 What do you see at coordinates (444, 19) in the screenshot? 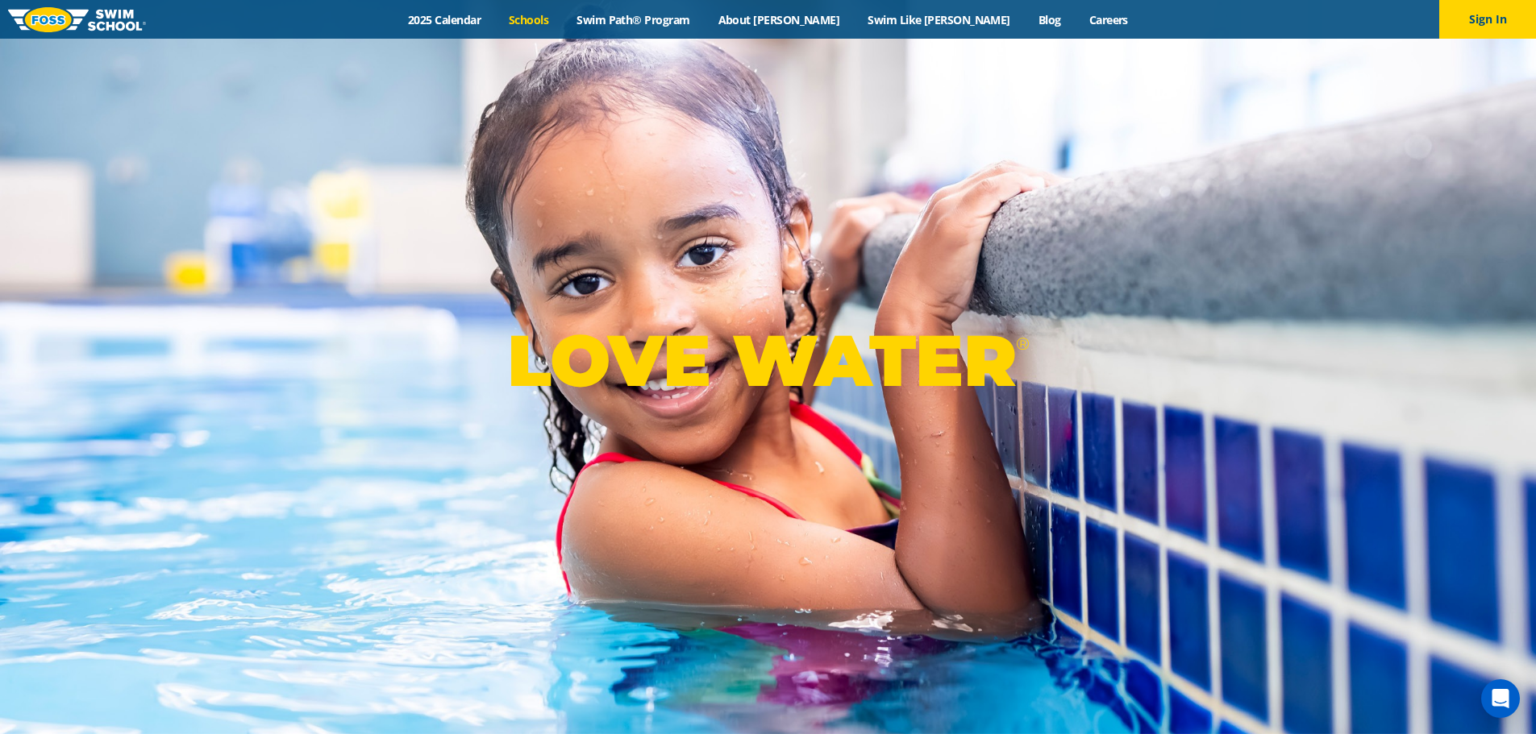
I see `a: 2025 Calendar` at bounding box center [444, 19].